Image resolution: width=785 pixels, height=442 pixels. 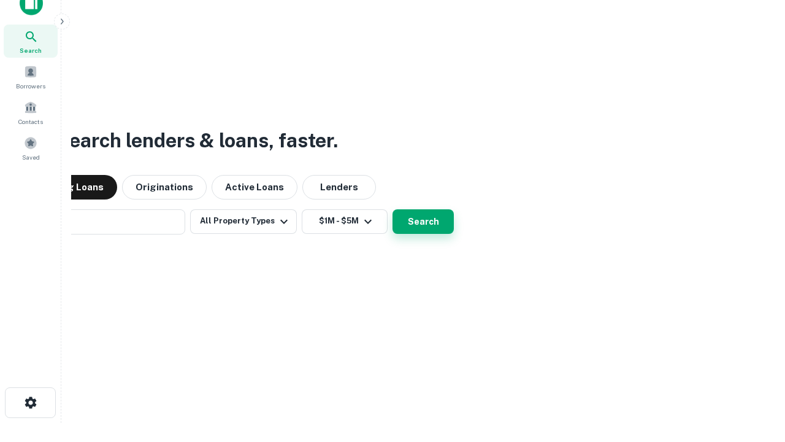 I want to click on span: Borrowers, so click(x=31, y=86).